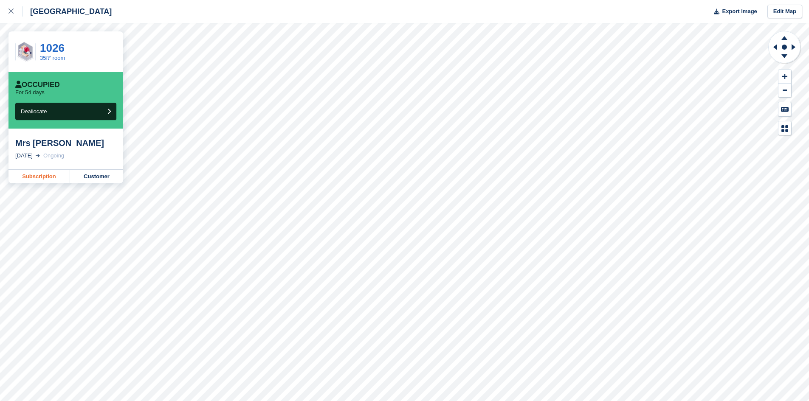 This screenshot has width=809, height=401. I want to click on a: Subscription, so click(39, 177).